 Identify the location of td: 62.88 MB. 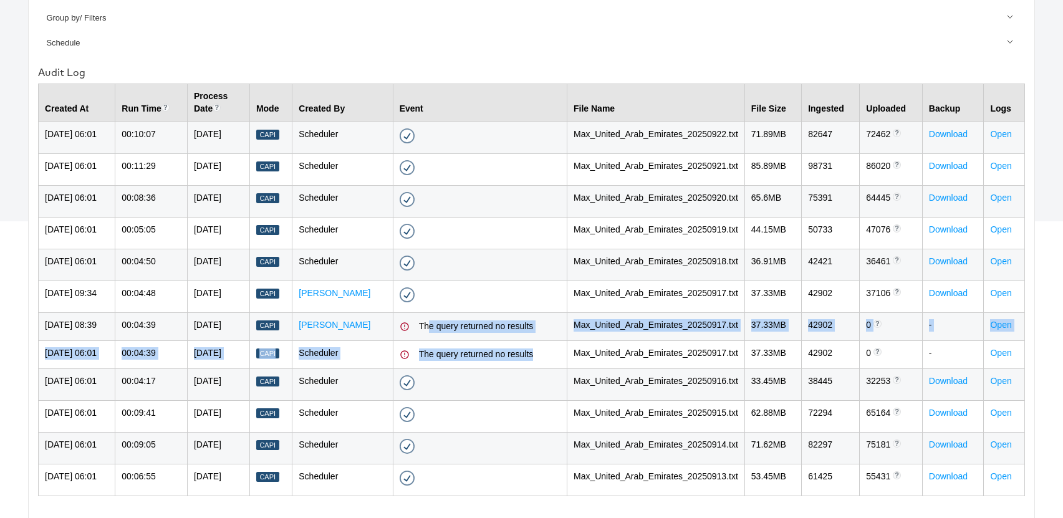
(773, 416).